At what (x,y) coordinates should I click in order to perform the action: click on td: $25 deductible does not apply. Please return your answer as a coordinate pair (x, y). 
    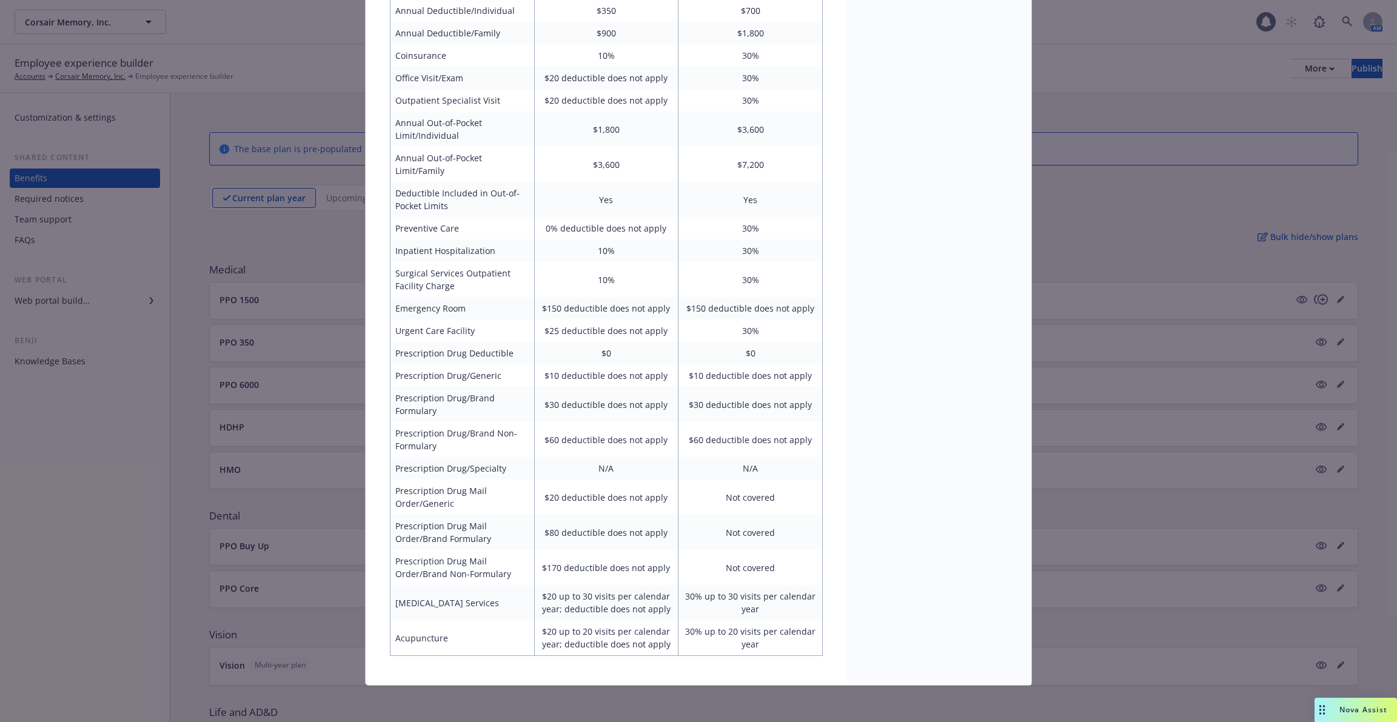
    Looking at the image, I should click on (607, 331).